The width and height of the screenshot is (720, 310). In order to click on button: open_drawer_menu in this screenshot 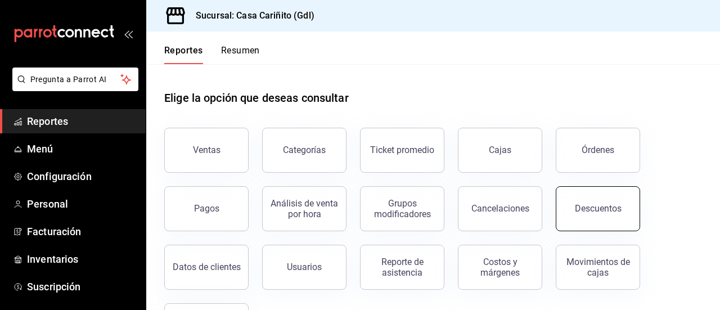, I will do `click(128, 34)`.